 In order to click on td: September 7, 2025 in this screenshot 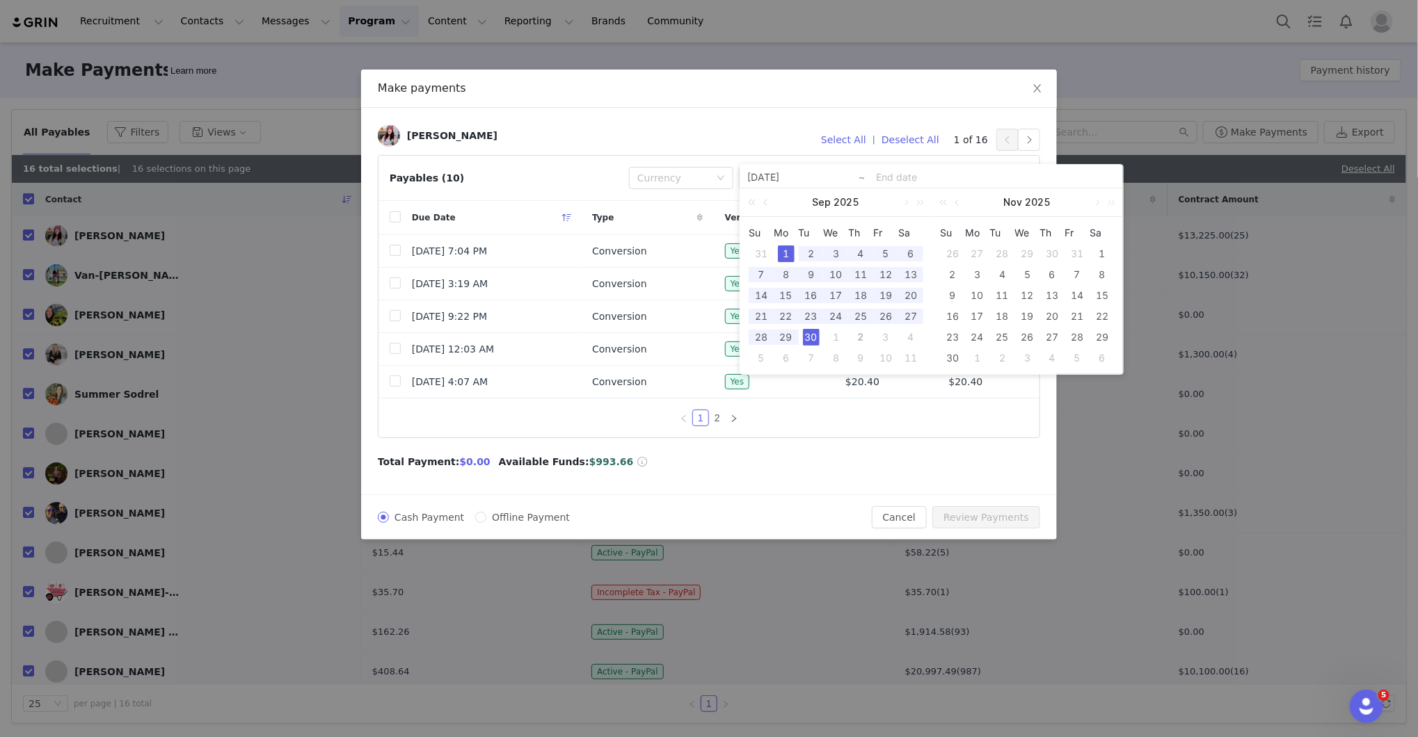, I will do `click(761, 275)`.